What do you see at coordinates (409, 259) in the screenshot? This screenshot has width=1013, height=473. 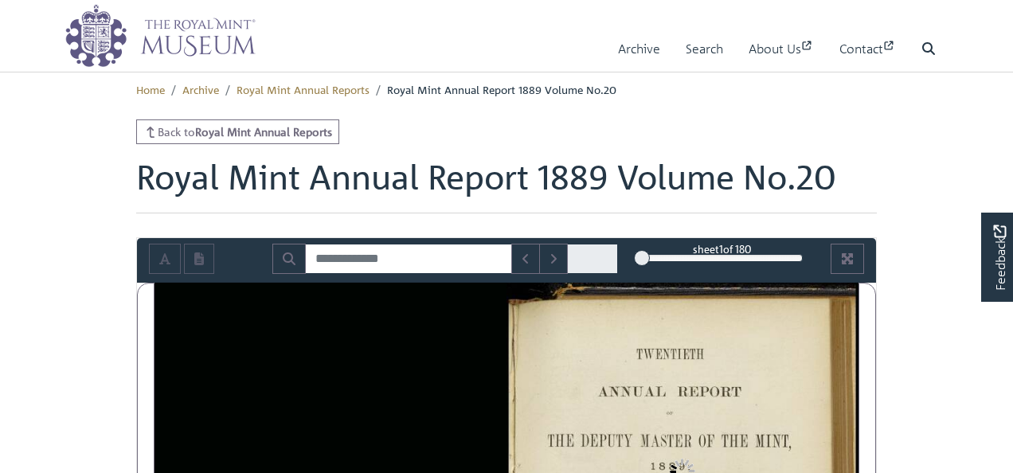 I see `input: Search for` at bounding box center [409, 259].